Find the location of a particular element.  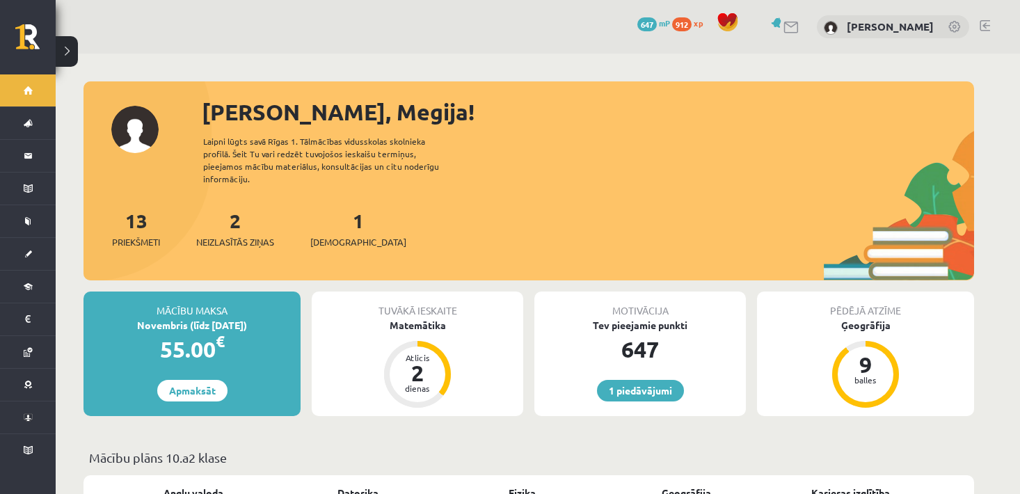

span: Neizlasītās ziņas is located at coordinates (235, 242).